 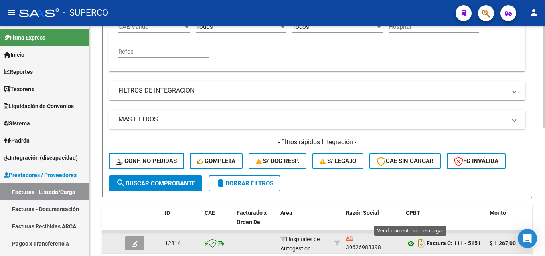 What do you see at coordinates (39, 106) in the screenshot?
I see `span: Liquidación de Convenios` at bounding box center [39, 106].